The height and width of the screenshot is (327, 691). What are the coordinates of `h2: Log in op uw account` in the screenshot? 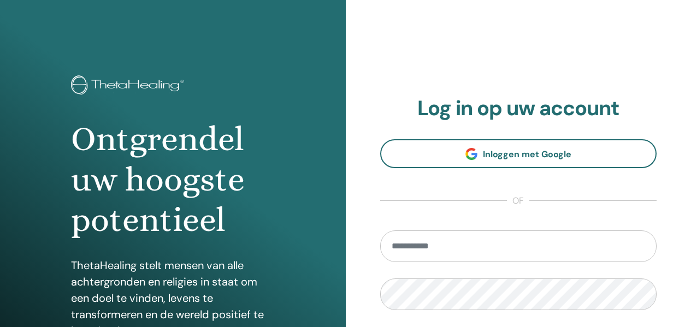 It's located at (518, 109).